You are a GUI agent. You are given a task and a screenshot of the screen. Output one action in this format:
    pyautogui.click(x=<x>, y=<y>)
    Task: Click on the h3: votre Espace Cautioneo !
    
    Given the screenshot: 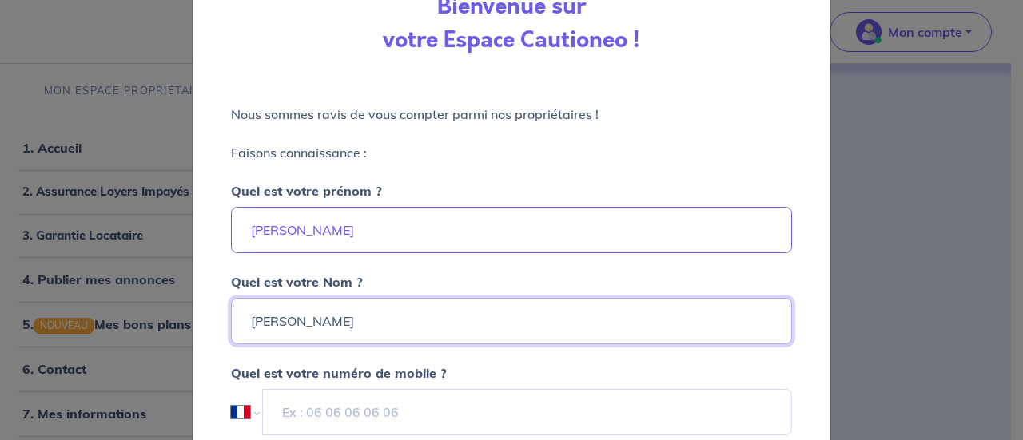 What is the action you would take?
    pyautogui.click(x=512, y=41)
    